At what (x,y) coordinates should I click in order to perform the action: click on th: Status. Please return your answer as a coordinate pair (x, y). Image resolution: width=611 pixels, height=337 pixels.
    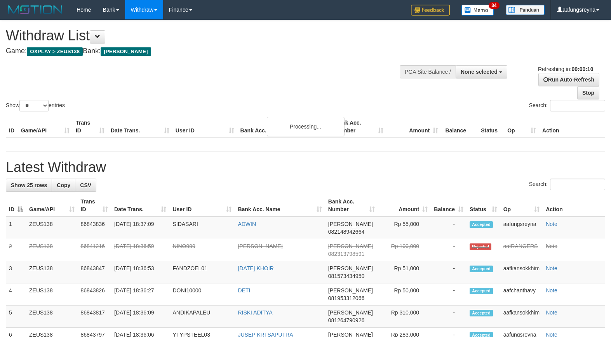
    Looking at the image, I should click on (491, 127).